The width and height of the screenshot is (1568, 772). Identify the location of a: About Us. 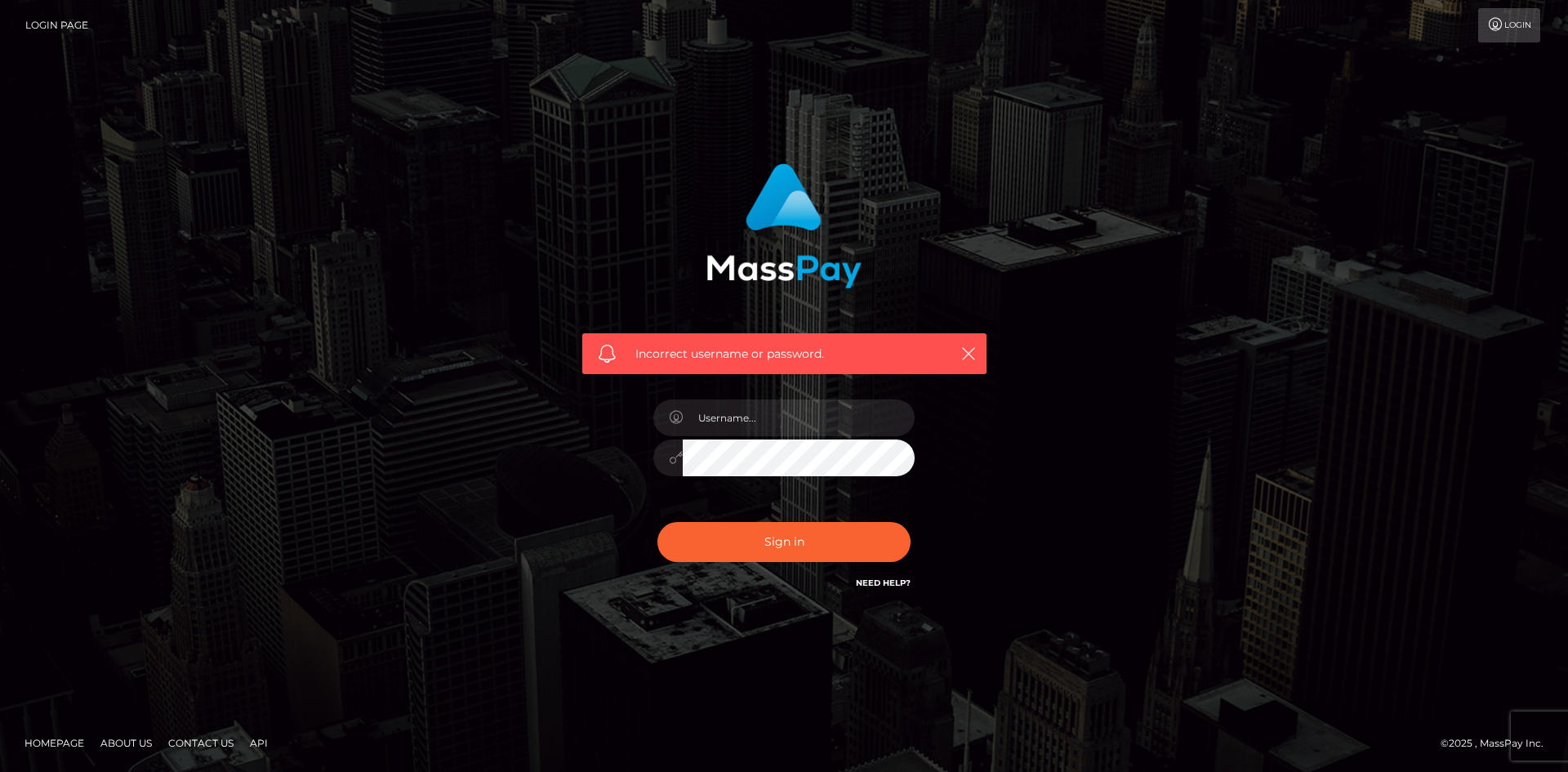
(126, 742).